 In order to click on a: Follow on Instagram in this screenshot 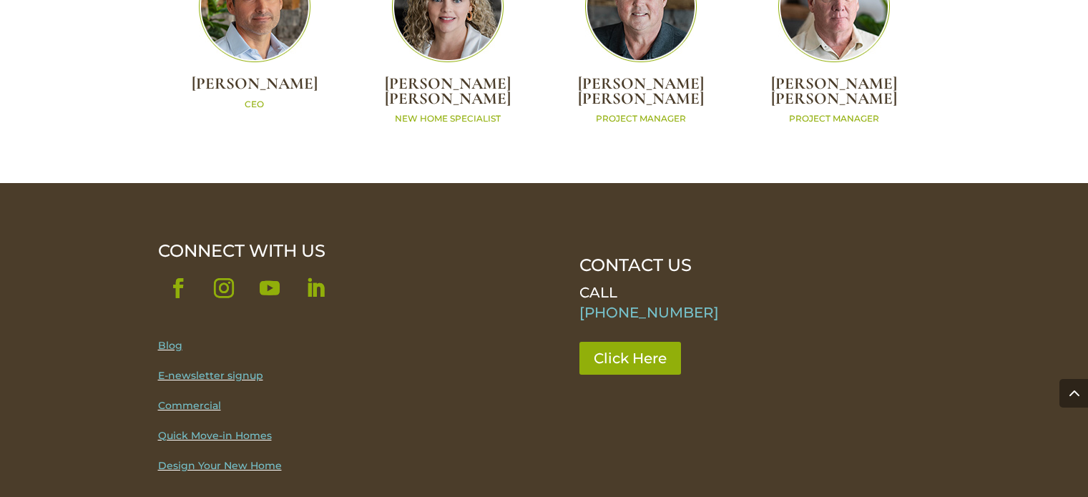, I will do `click(224, 288)`.